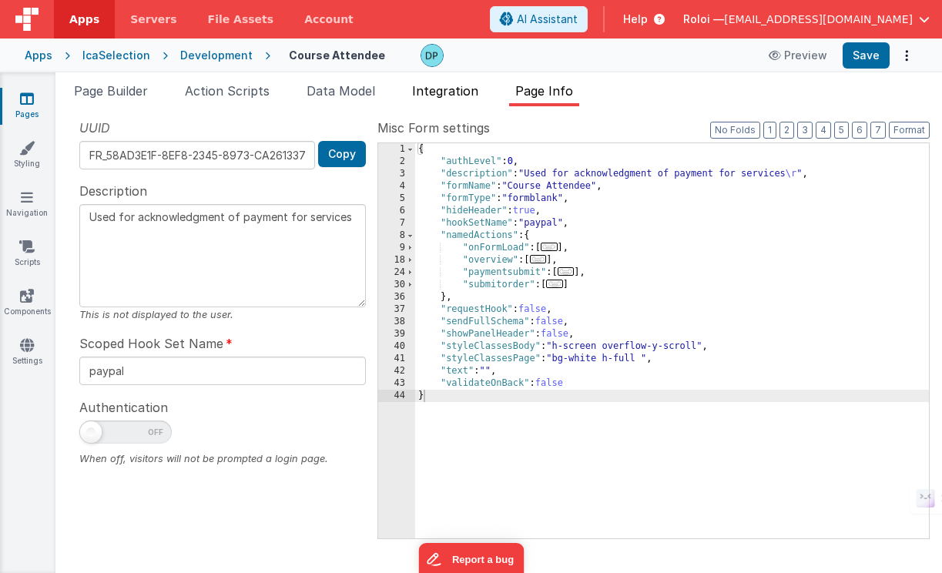  I want to click on button: 7, so click(878, 130).